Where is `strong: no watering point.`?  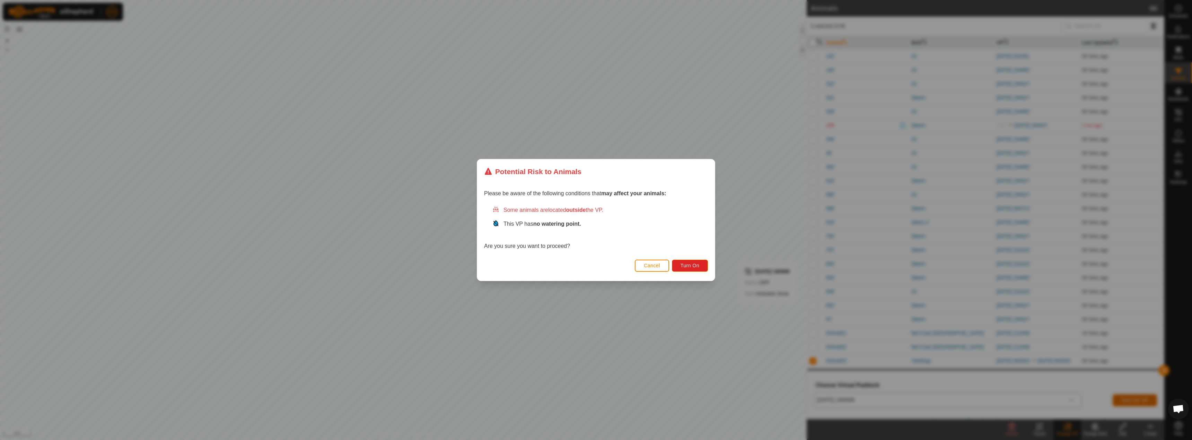
strong: no watering point. is located at coordinates (557, 224).